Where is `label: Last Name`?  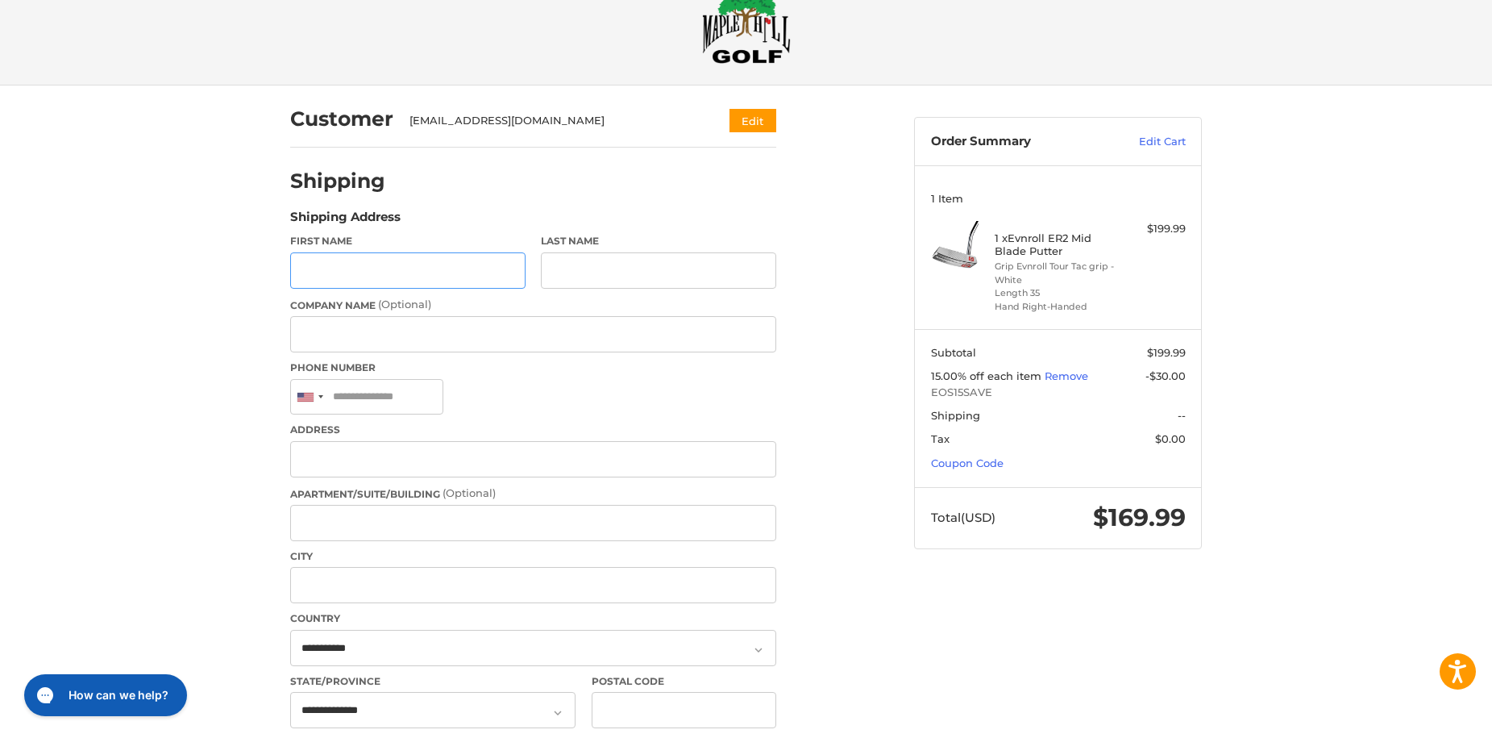 label: Last Name is located at coordinates (659, 241).